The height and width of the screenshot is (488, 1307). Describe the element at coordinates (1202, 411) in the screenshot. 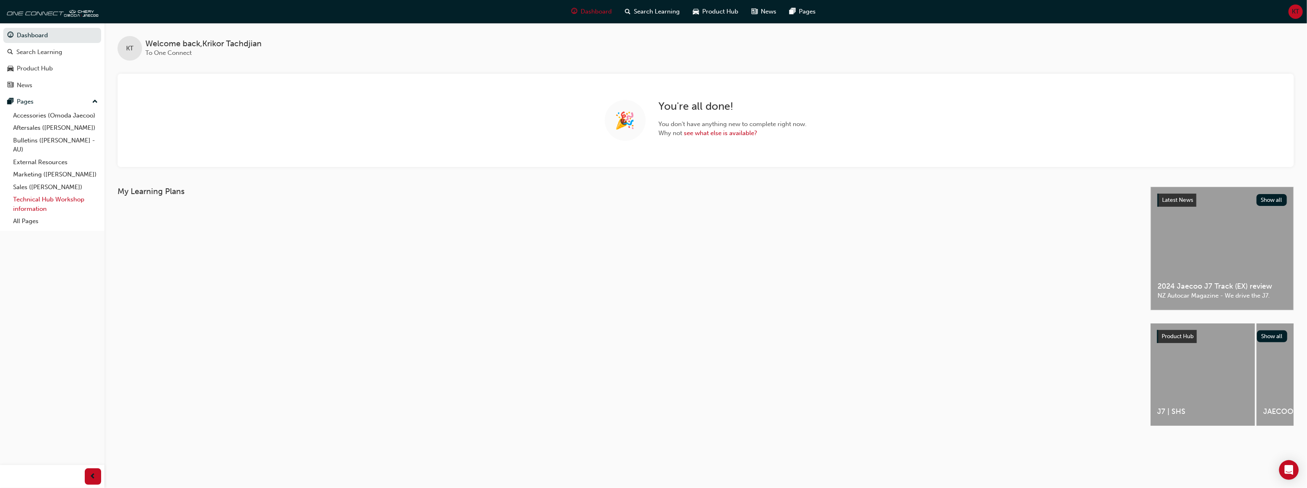

I see `span: J7 | SHS` at that location.